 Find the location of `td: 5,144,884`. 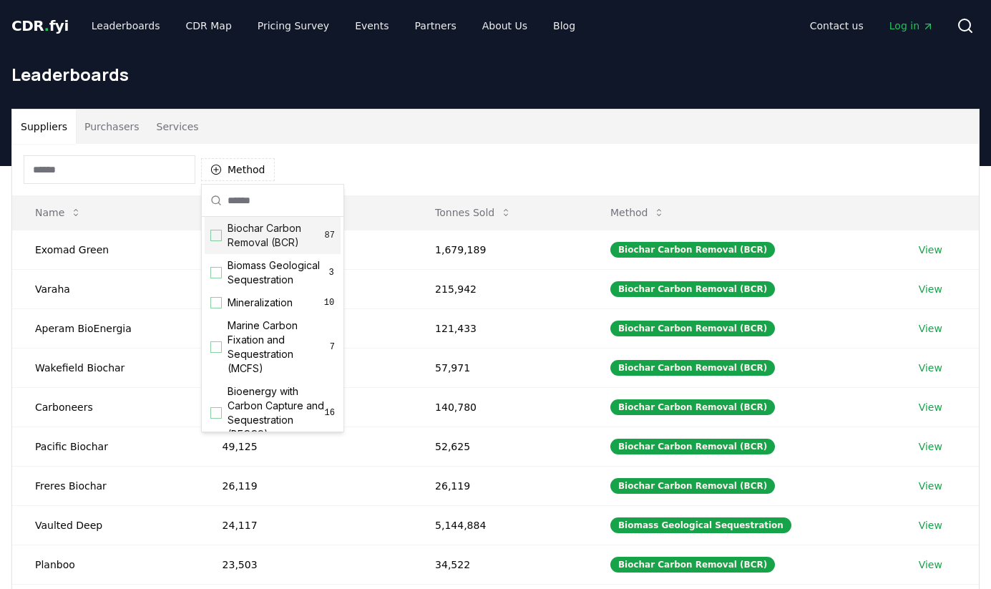

td: 5,144,884 is located at coordinates (500, 525).